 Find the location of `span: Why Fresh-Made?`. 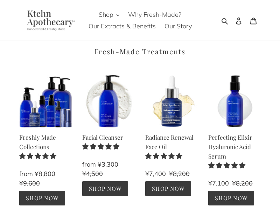

span: Why Fresh-Made? is located at coordinates (155, 15).